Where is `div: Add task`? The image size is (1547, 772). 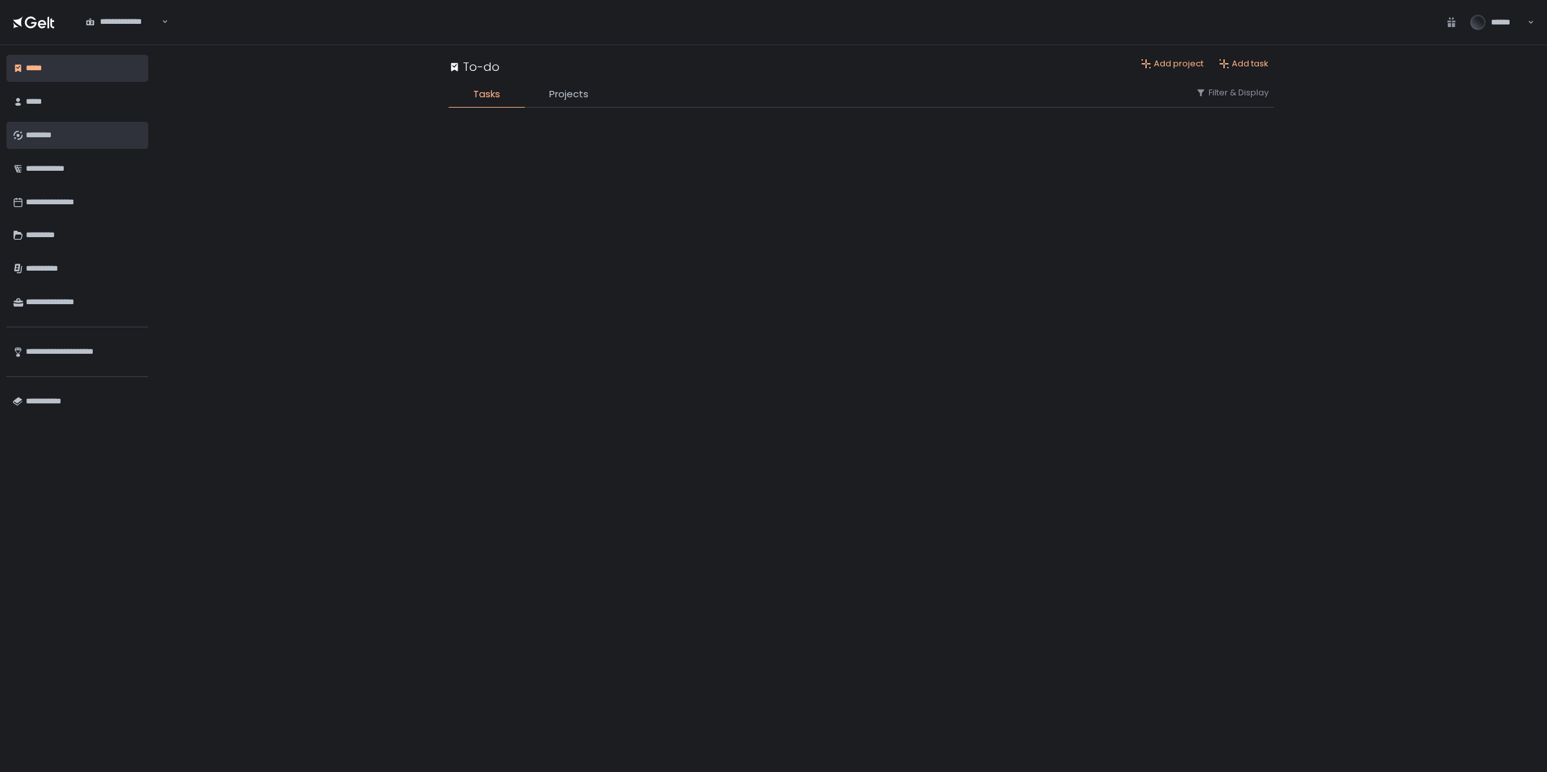 div: Add task is located at coordinates (1243, 64).